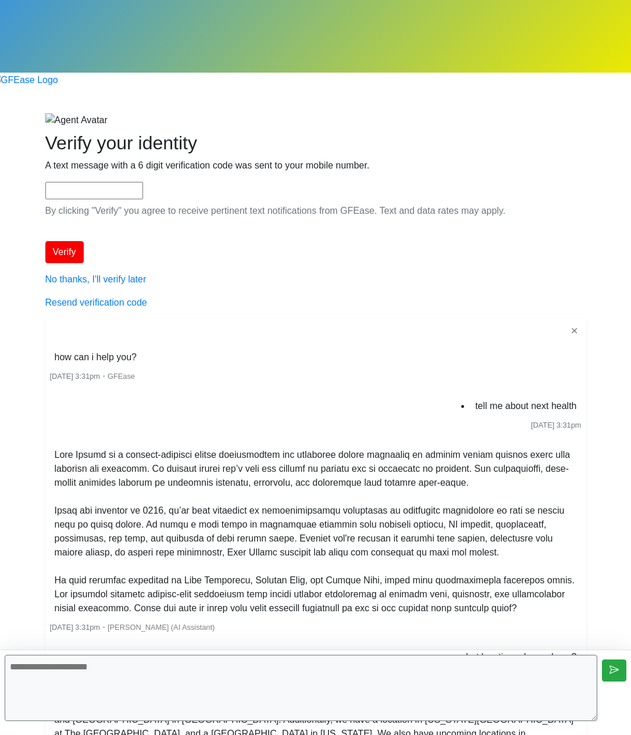 The width and height of the screenshot is (631, 735). I want to click on li: what locations do you have?, so click(518, 657).